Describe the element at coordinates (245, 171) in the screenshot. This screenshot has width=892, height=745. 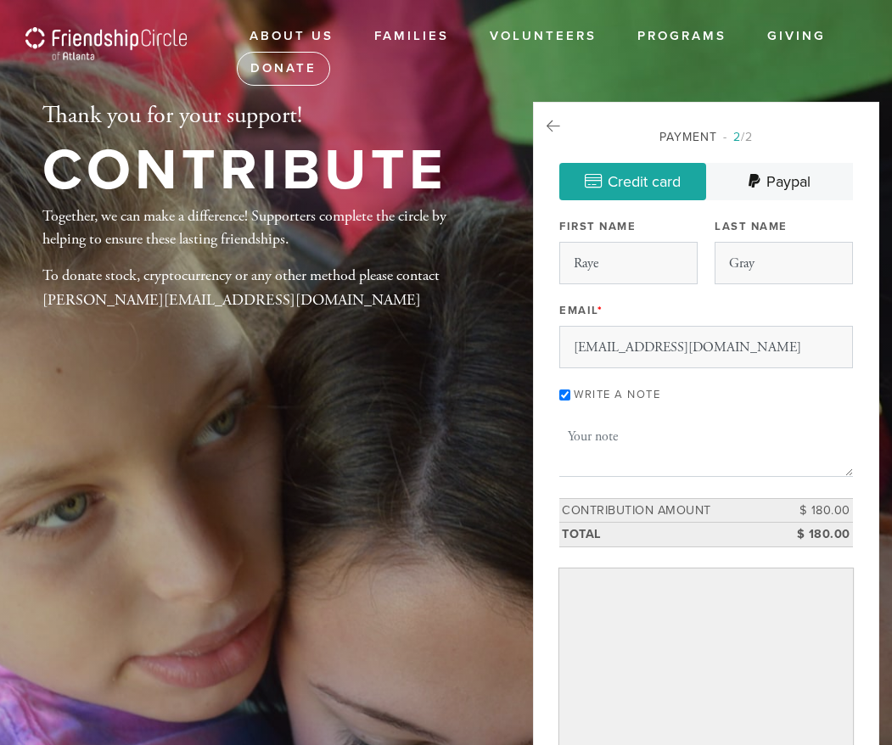
I see `h1: Contribute` at that location.